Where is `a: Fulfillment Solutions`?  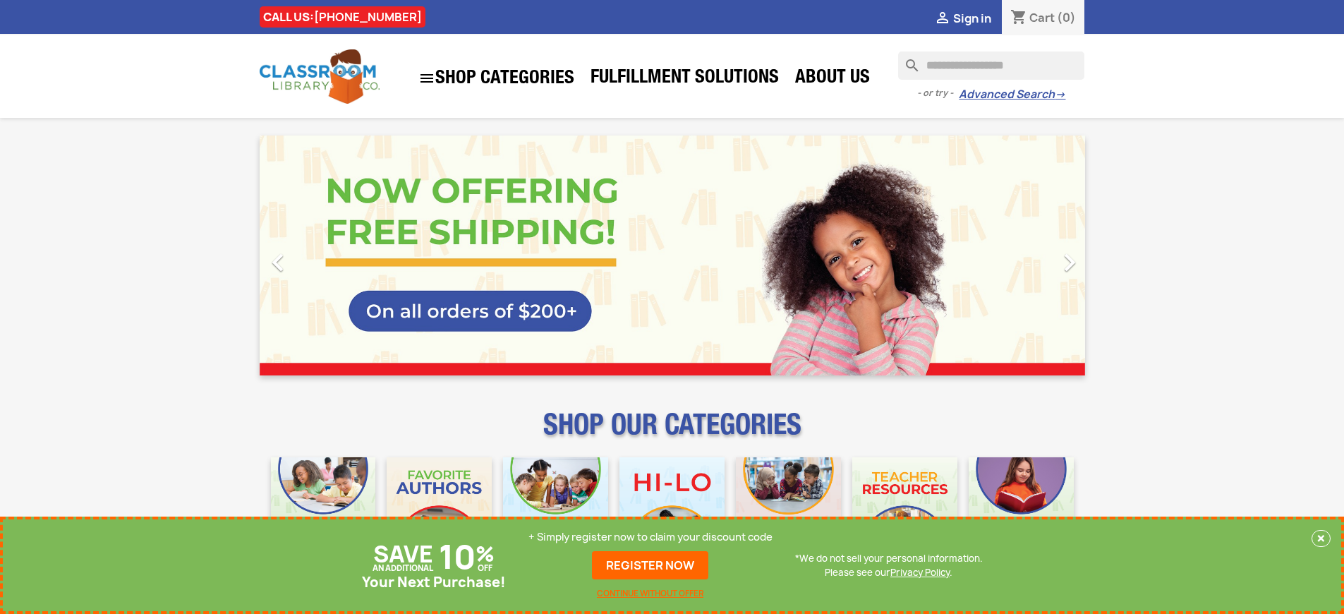 a: Fulfillment Solutions is located at coordinates (684, 79).